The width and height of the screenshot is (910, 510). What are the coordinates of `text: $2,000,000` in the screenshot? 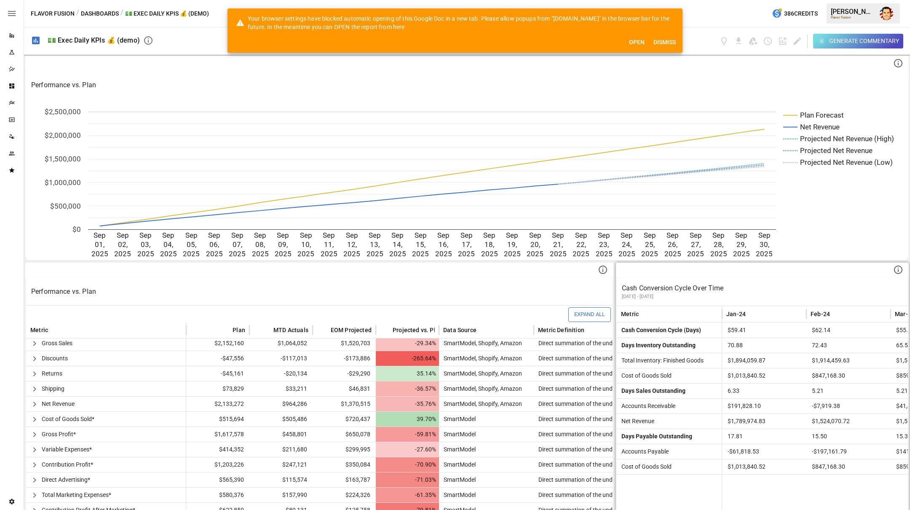 It's located at (63, 135).